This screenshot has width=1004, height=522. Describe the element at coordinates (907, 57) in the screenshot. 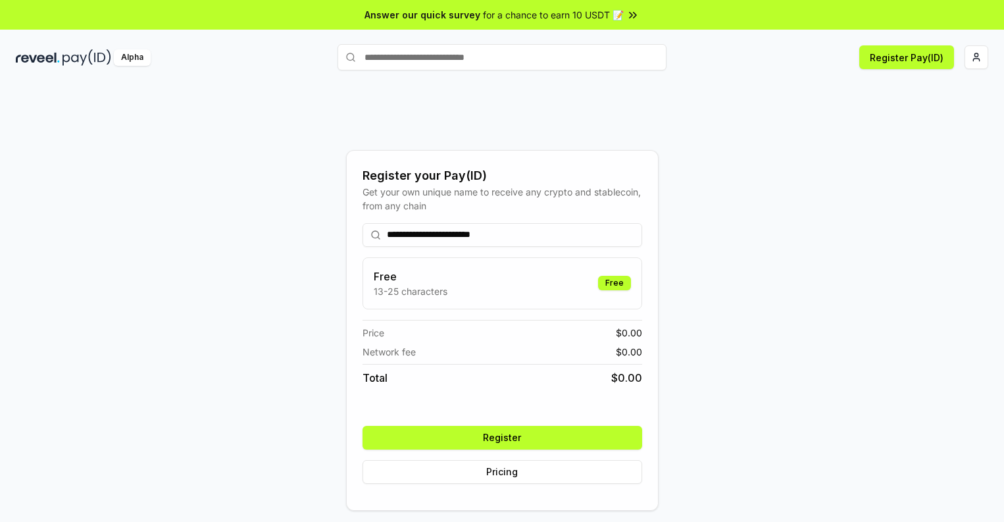

I see `button: Register Pay(ID)` at that location.